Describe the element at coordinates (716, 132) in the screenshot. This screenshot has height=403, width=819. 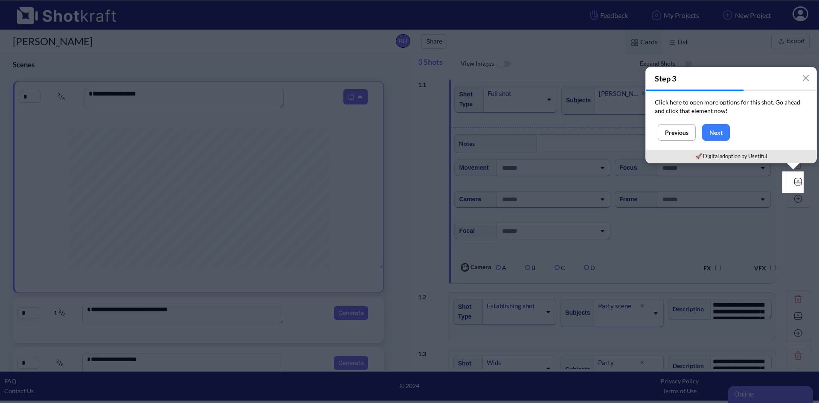
I see `button: Next` at that location.